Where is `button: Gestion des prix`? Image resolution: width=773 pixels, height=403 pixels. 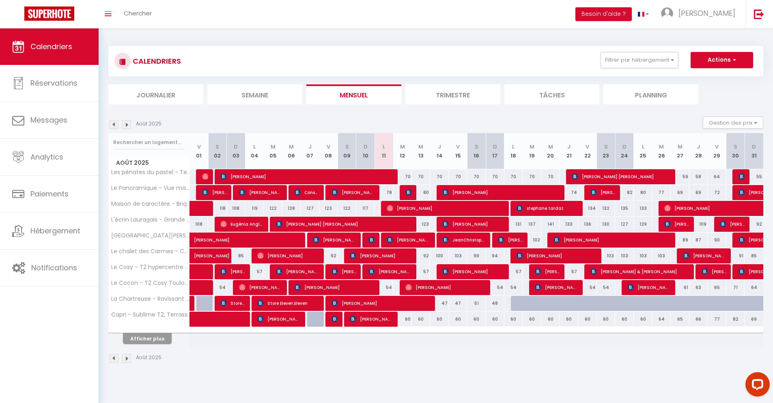 button: Gestion des prix is located at coordinates (733, 123).